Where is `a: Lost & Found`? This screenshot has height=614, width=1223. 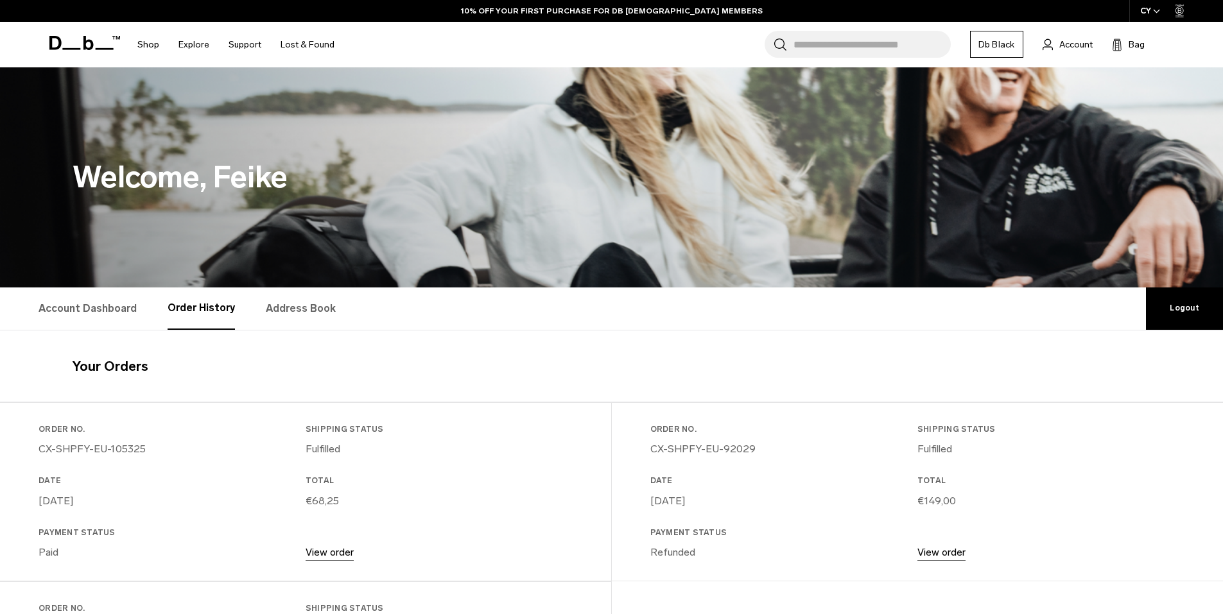 a: Lost & Found is located at coordinates (307, 44).